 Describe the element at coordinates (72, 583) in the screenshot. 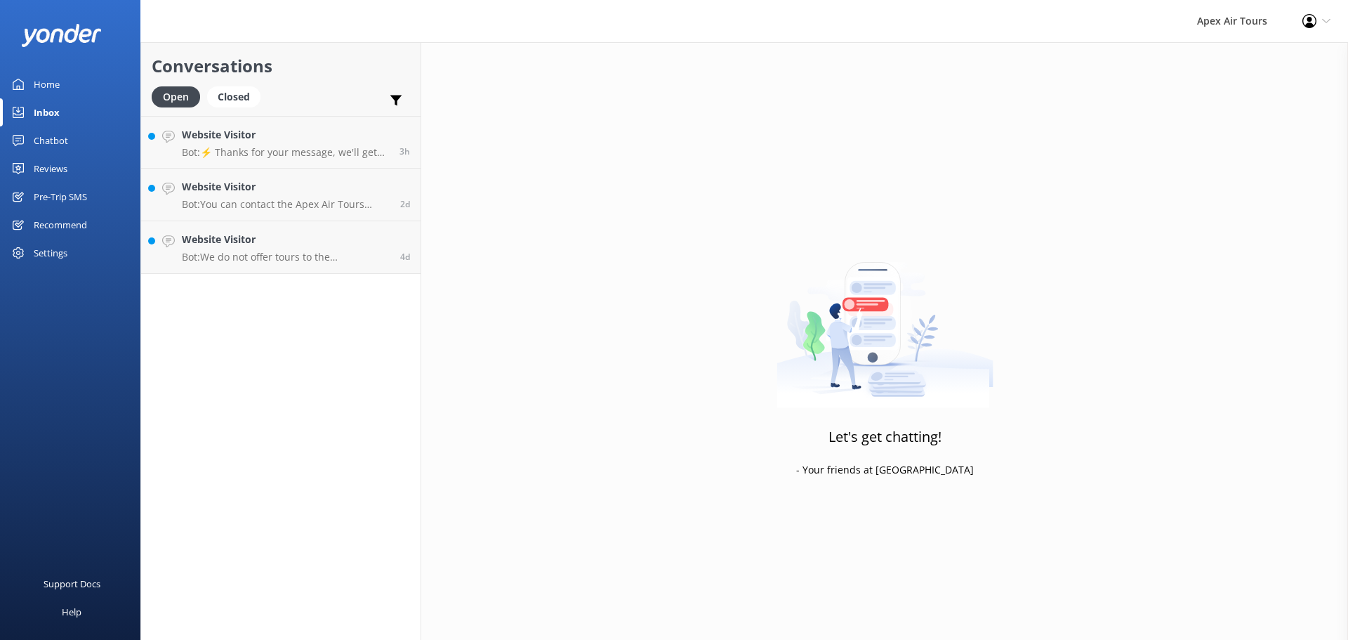

I see `div: Support Docs` at that location.